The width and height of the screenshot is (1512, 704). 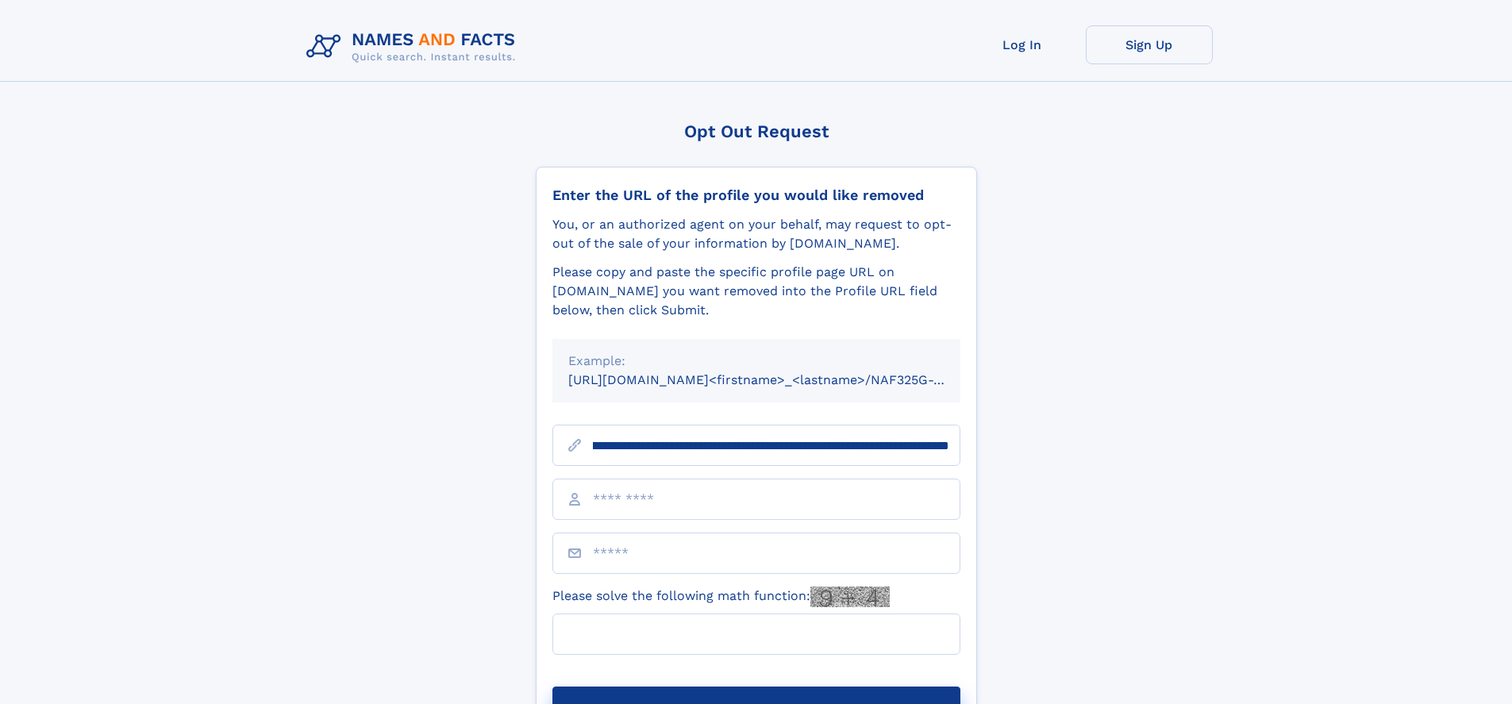 What do you see at coordinates (1149, 44) in the screenshot?
I see `a: Sign Up` at bounding box center [1149, 44].